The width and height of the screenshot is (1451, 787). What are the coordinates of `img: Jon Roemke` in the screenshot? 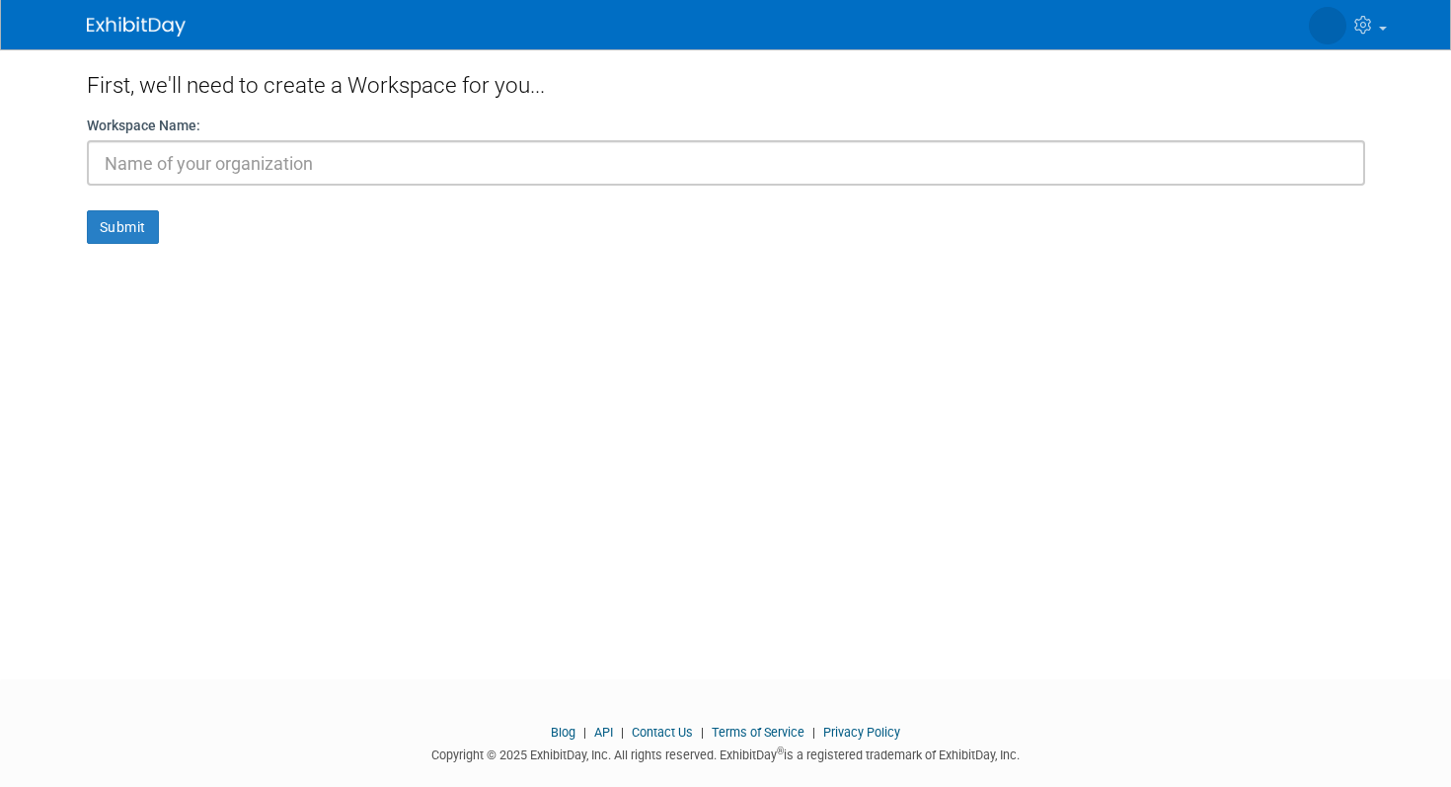 It's located at (1328, 26).